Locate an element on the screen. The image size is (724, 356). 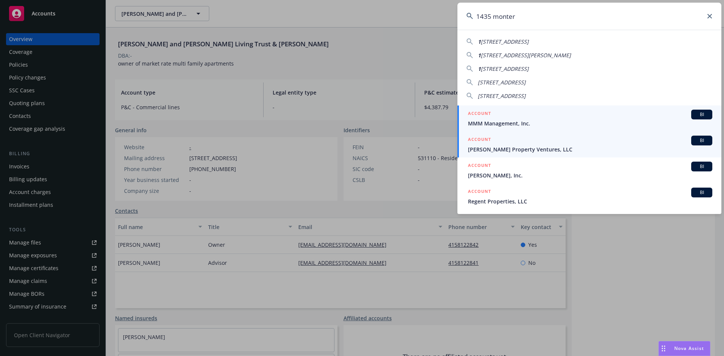
div: Drag to move is located at coordinates (663, 349).